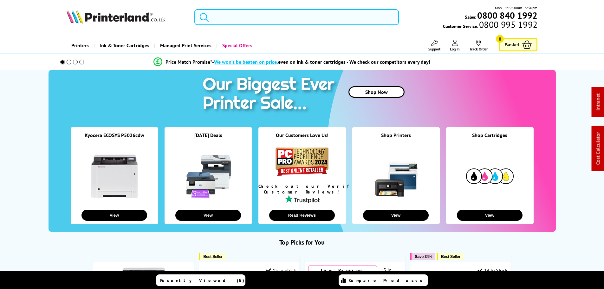 The image size is (604, 289). I want to click on span: Compare Products, so click(387, 280).